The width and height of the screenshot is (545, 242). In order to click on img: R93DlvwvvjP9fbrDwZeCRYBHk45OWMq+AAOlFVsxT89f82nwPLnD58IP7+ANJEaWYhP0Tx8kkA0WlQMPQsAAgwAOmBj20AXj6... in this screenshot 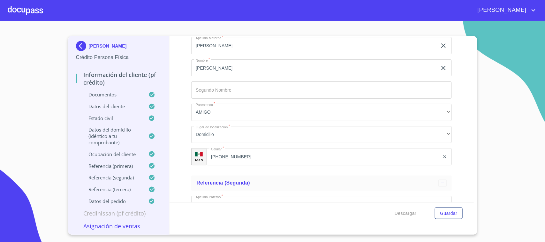, I will do `click(199, 154)`.